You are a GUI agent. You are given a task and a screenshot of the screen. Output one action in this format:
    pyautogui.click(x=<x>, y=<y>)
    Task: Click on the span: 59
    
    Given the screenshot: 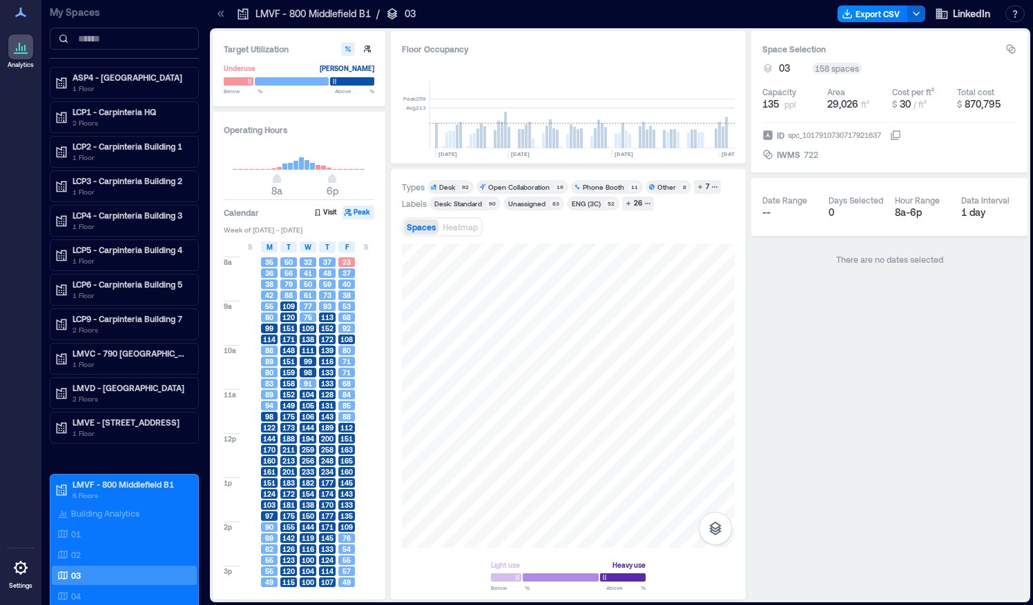 What is the action you would take?
    pyautogui.click(x=327, y=284)
    